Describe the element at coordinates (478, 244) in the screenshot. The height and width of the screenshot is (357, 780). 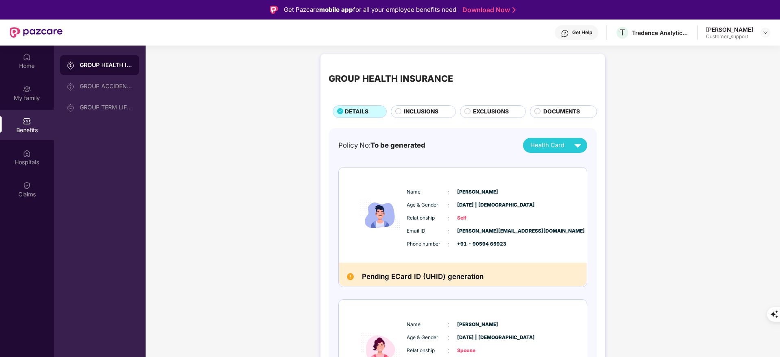
I see `span: +91 - 90594 65923` at that location.